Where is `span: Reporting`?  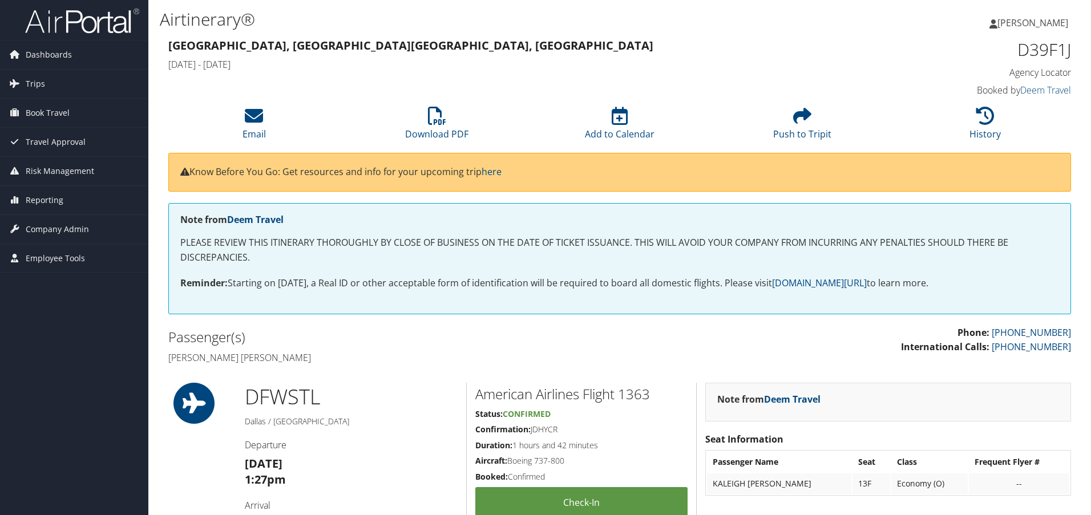 span: Reporting is located at coordinates (44, 200).